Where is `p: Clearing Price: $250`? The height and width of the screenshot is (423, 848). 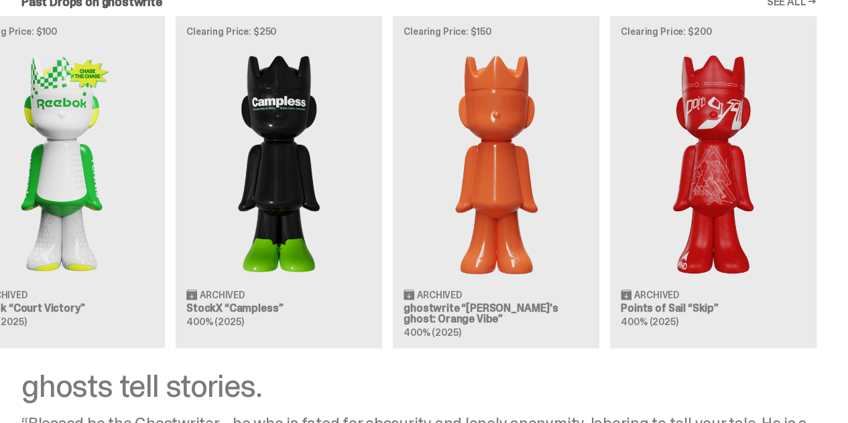 p: Clearing Price: $250 is located at coordinates (279, 31).